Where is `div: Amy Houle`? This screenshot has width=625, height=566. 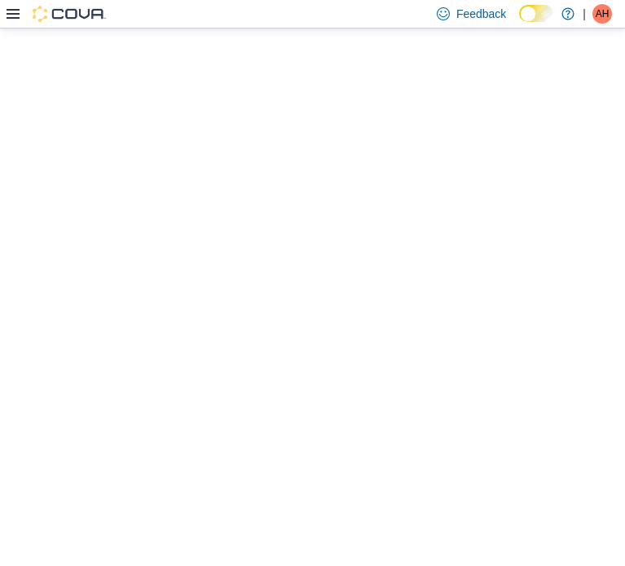
div: Amy Houle is located at coordinates (602, 14).